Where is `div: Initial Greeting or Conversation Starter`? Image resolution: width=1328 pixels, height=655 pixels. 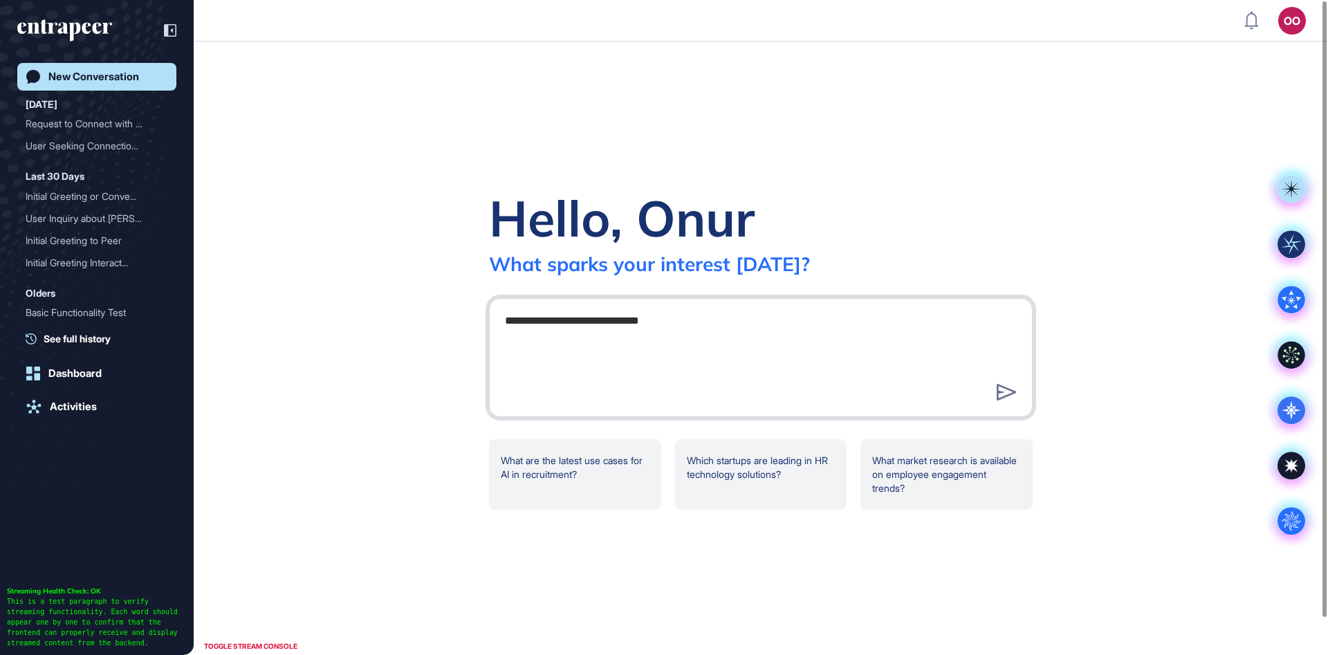
div: Initial Greeting or Conversation Starter is located at coordinates (97, 196).